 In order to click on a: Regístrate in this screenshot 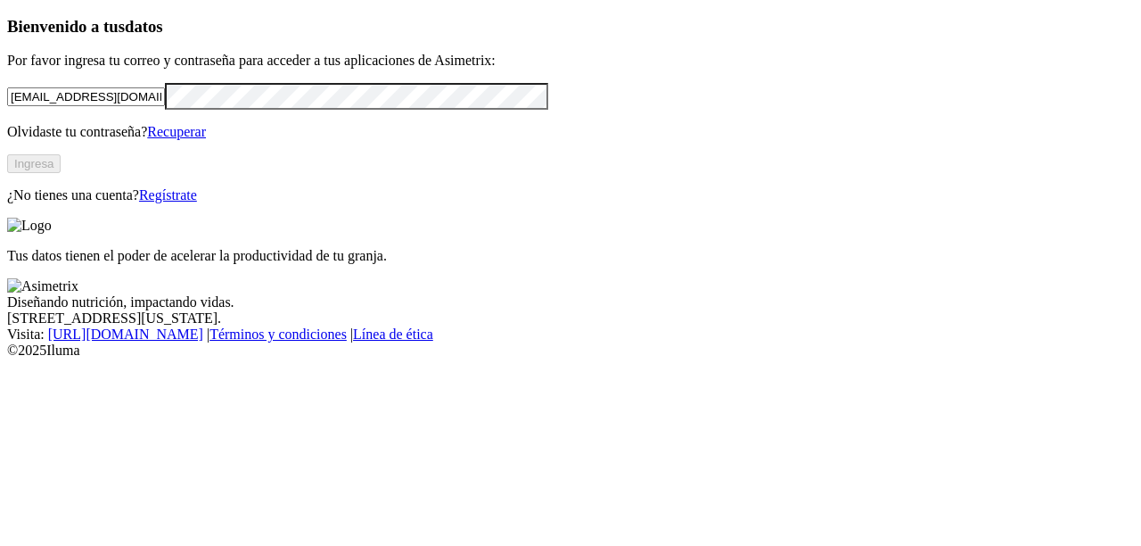, I will do `click(168, 194)`.